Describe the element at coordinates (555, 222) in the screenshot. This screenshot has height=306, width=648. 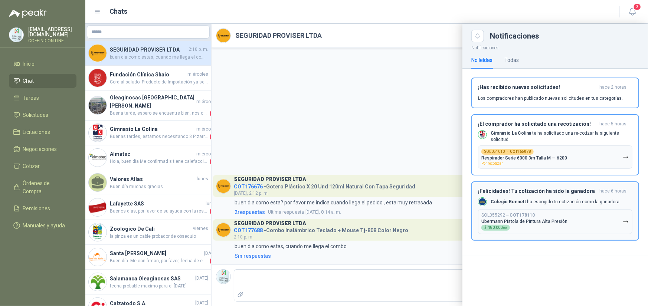
I see `button: SOL055292→COT178110Ubermann Pistola de Pintura Alta Presión$180.000,00` at that location.